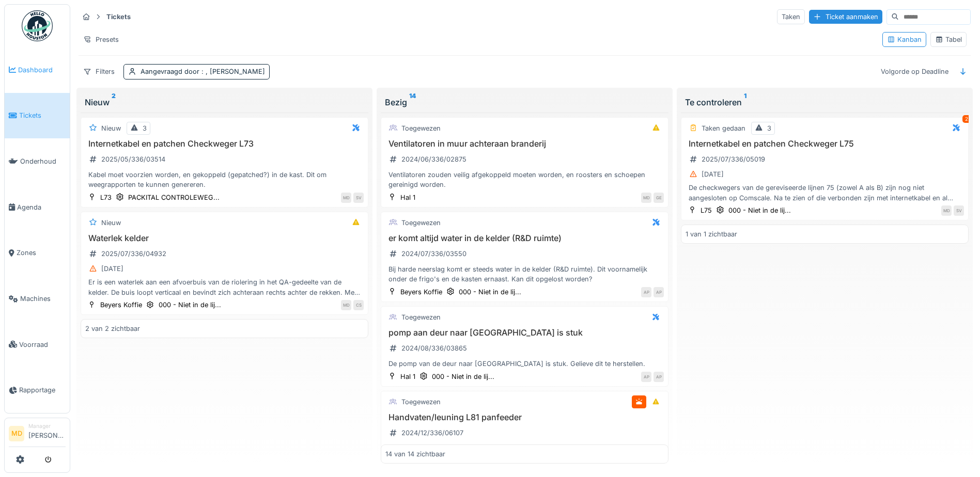  What do you see at coordinates (745, 102) in the screenshot?
I see `sup: 1` at bounding box center [745, 102].